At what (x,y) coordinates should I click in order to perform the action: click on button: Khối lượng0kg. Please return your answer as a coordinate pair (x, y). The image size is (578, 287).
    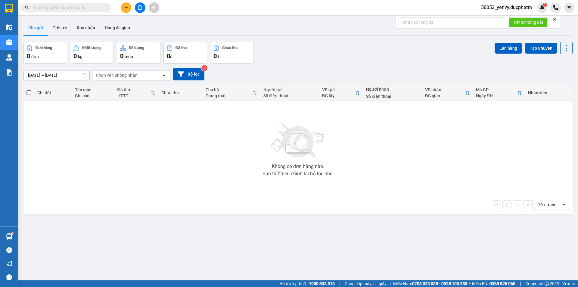
    Looking at the image, I should click on (92, 53).